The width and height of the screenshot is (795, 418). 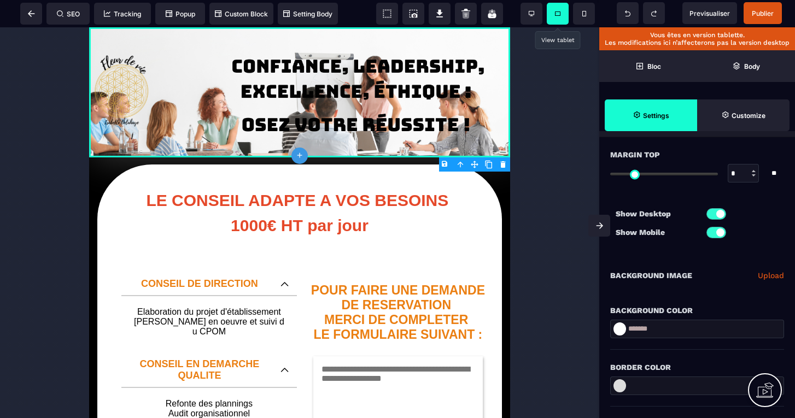 I want to click on strong: Customize, so click(x=749, y=115).